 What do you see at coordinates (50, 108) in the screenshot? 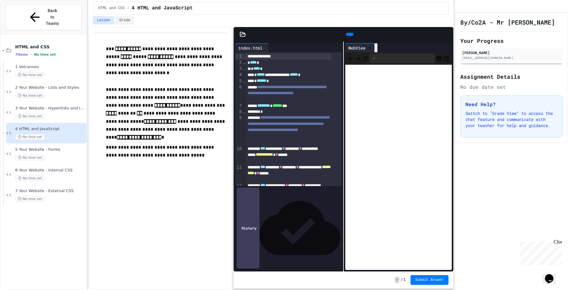
I see `span: 3 Your Website - Hyperlinks and Images` at bounding box center [50, 108].